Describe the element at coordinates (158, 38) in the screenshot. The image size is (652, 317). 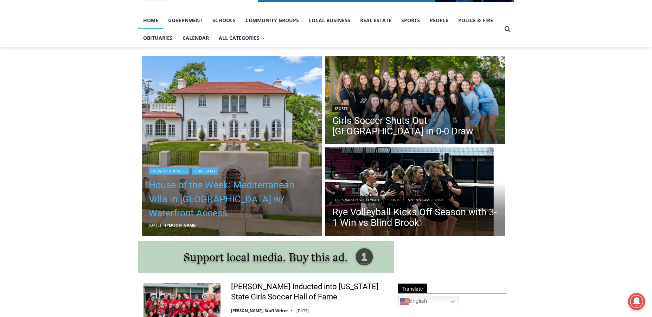
I see `a: Obituaries` at that location.